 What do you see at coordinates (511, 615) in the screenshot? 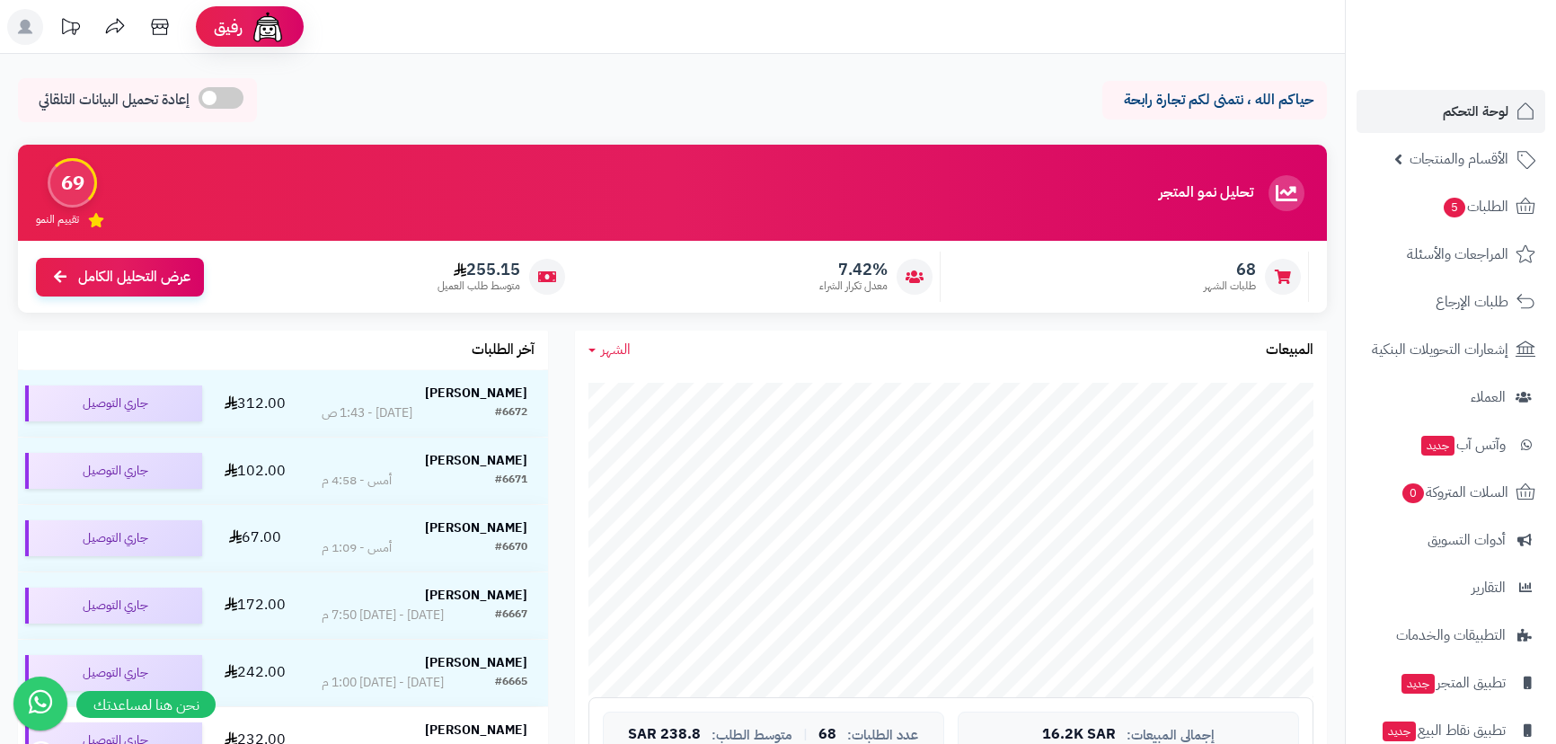
I see `div: #6667` at bounding box center [511, 615].